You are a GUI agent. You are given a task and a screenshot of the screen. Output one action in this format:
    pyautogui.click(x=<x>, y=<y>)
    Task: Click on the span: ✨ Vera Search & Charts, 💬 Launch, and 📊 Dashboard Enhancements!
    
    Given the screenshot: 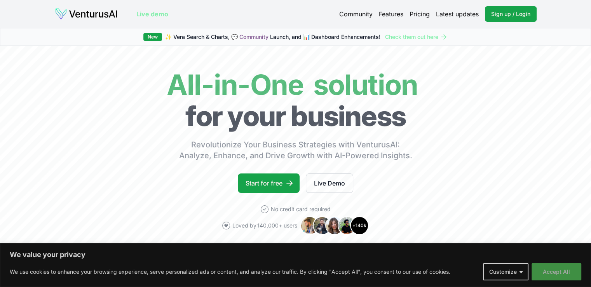 What is the action you would take?
    pyautogui.click(x=273, y=37)
    